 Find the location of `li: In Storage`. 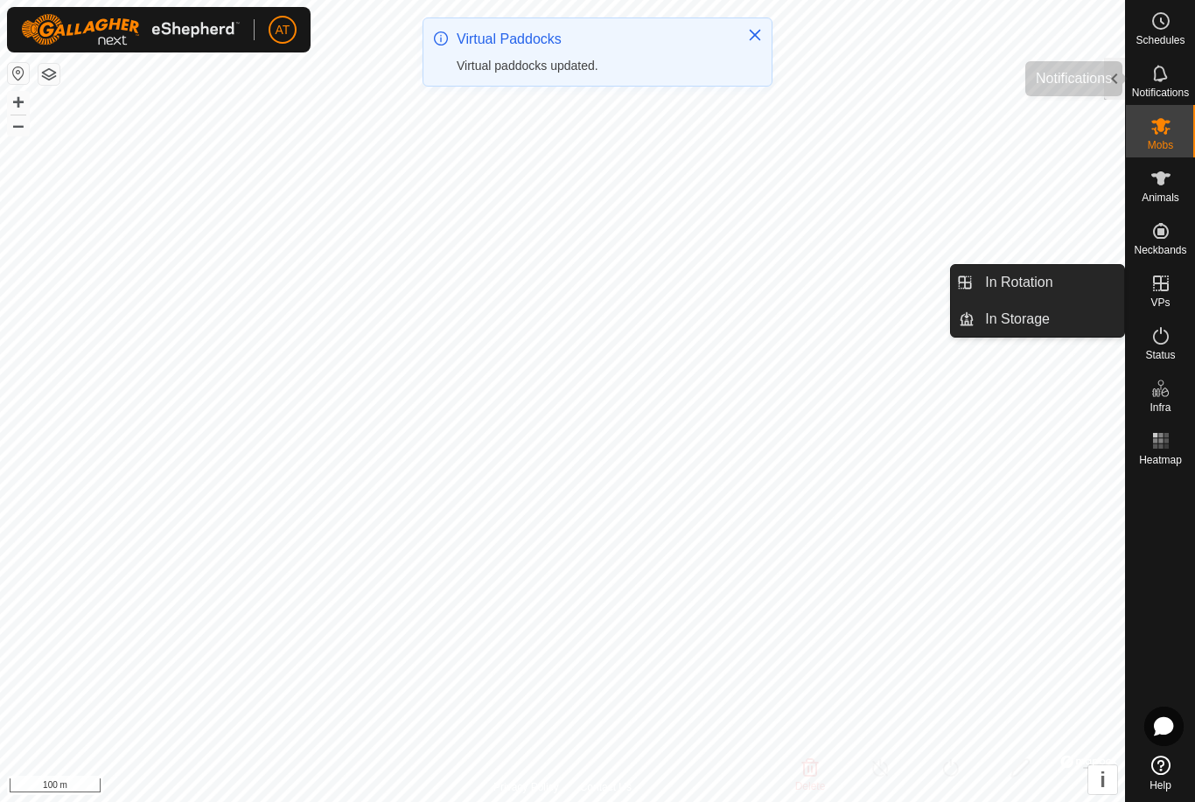

li: In Storage is located at coordinates (1037, 319).